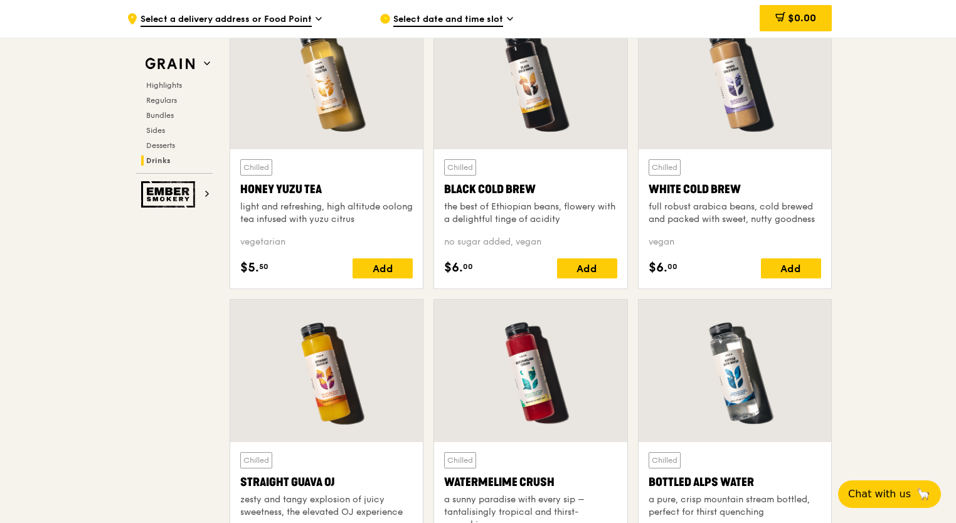 This screenshot has width=956, height=523. What do you see at coordinates (170, 194) in the screenshot?
I see `img: Ember Smokery web logo` at bounding box center [170, 194].